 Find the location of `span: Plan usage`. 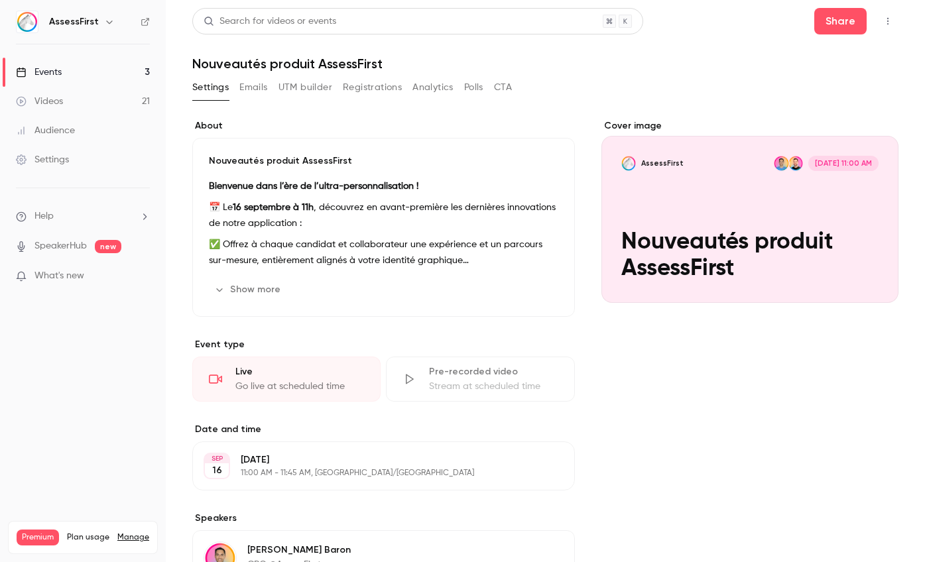

span: Plan usage is located at coordinates (88, 538).